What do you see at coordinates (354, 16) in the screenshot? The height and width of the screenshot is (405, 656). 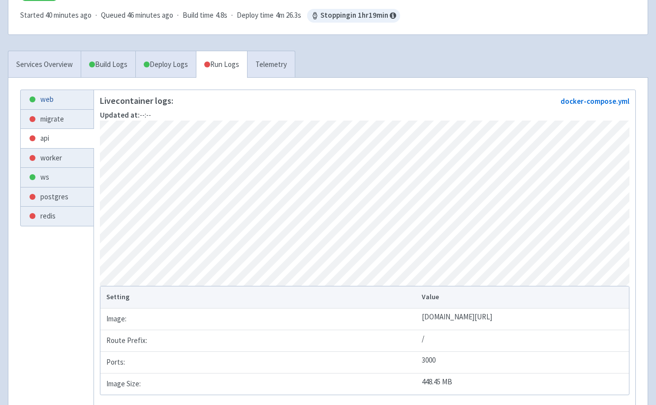 I see `span: Stopping in 1 hr 19 min` at bounding box center [354, 16].